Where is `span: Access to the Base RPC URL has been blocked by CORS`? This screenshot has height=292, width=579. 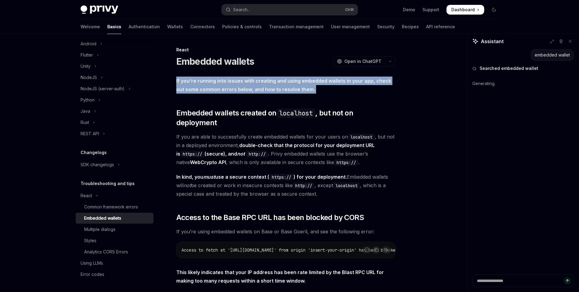 span: Access to the Base RPC URL has been blocked by CORS is located at coordinates (270, 218).